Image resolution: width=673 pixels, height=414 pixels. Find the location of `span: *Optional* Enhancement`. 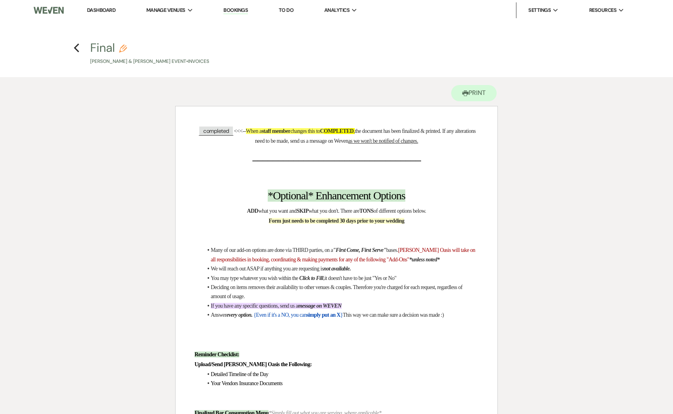

span: *Optional* Enhancement is located at coordinates (319, 195).